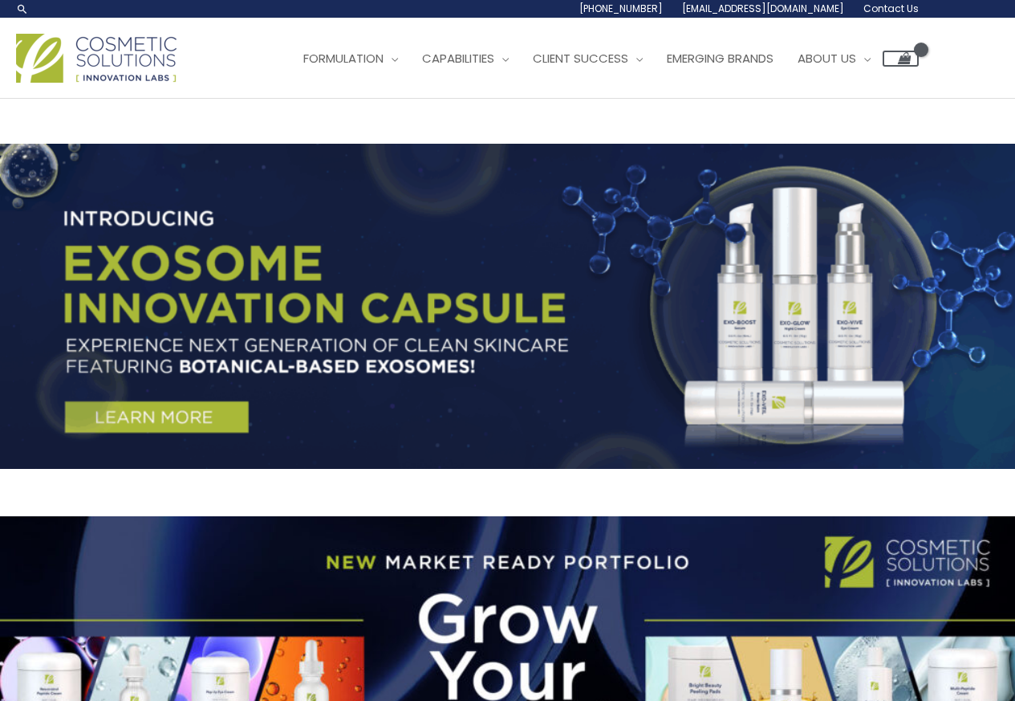 This screenshot has height=701, width=1015. I want to click on a: View Shopping Cart, empty, so click(900, 59).